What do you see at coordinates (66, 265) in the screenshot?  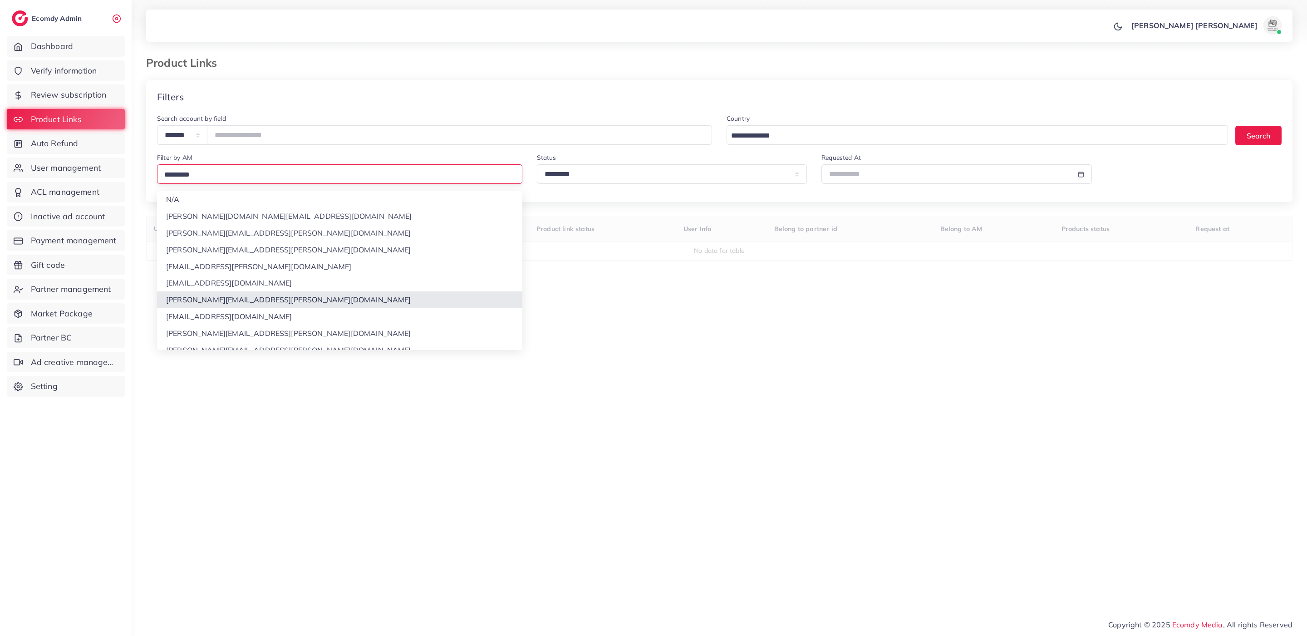 I see `a: Gift code` at bounding box center [66, 265].